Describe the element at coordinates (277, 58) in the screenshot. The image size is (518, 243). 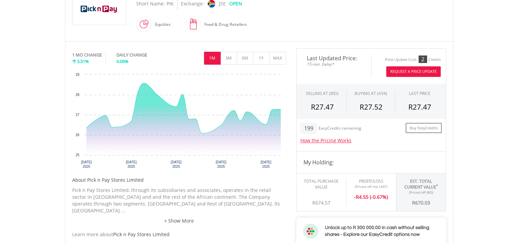
I see `button: MAX` at that location.